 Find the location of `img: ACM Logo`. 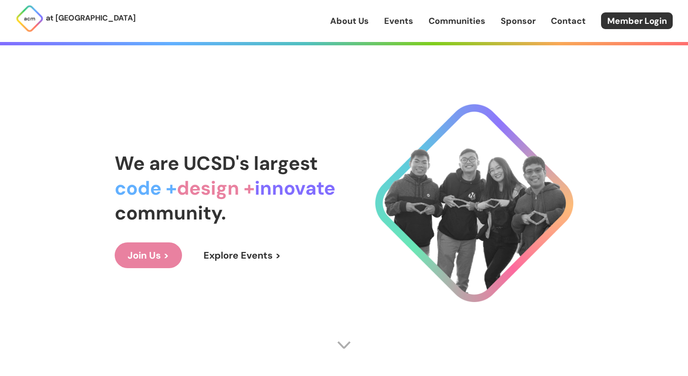

img: ACM Logo is located at coordinates (30, 19).